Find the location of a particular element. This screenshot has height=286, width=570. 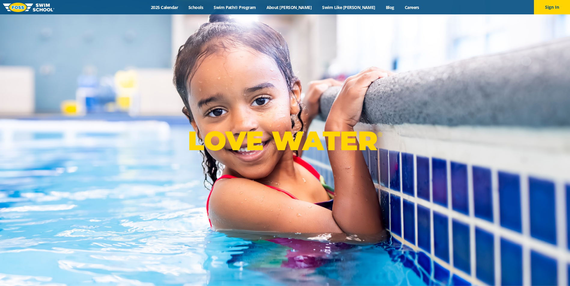

a: Blog is located at coordinates (389, 7).